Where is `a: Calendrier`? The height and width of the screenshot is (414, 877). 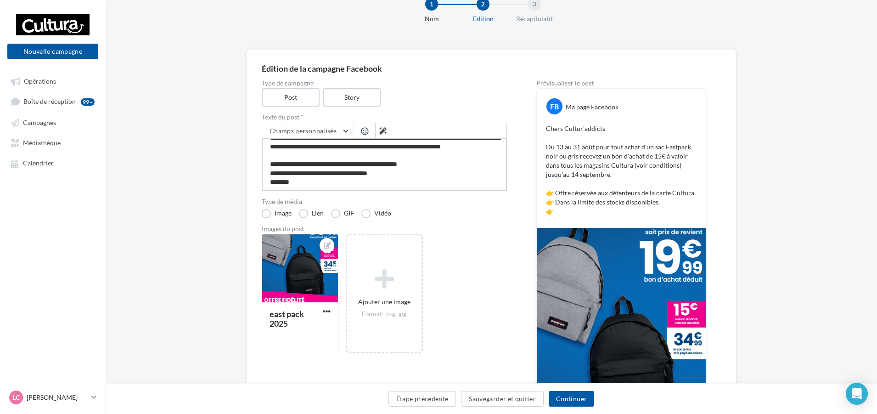 a: Calendrier is located at coordinates (53, 163).